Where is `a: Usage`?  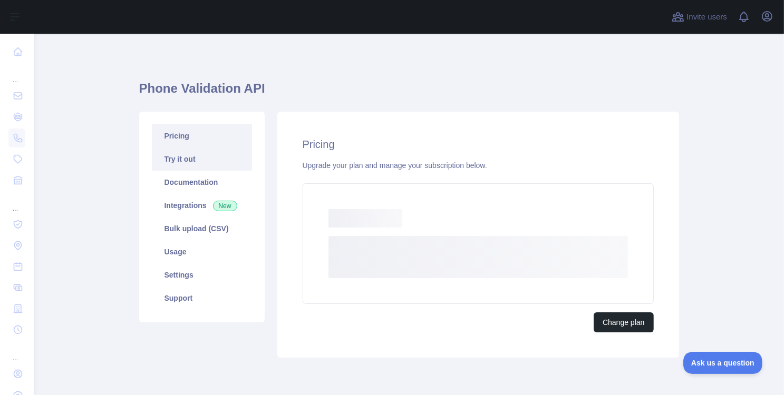 a: Usage is located at coordinates (202, 252).